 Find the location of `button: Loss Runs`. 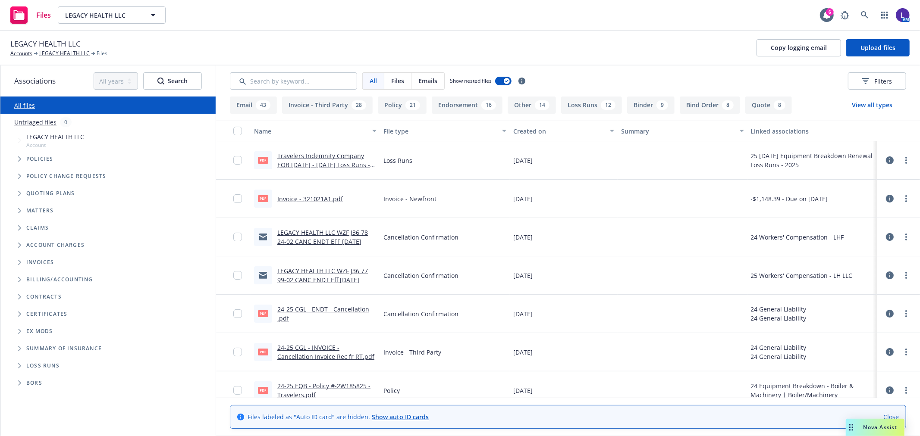

button: Loss Runs is located at coordinates (591, 105).